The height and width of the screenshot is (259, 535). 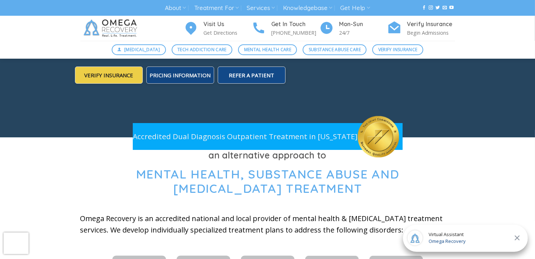 What do you see at coordinates (218, 28) in the screenshot?
I see `a: Visit Us Get Directions` at bounding box center [218, 28].